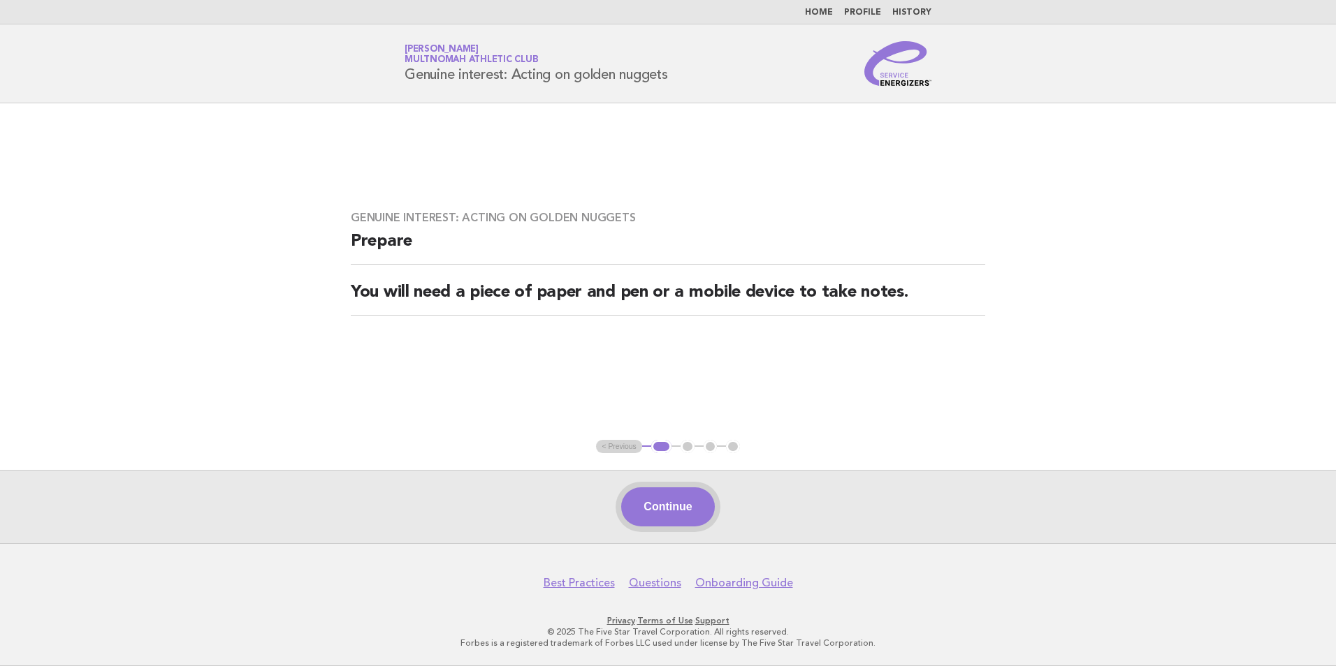  I want to click on p: Forbes is a registered trademark of Forbes LLC used under license by The Five Star Travel Corpora..., so click(668, 643).